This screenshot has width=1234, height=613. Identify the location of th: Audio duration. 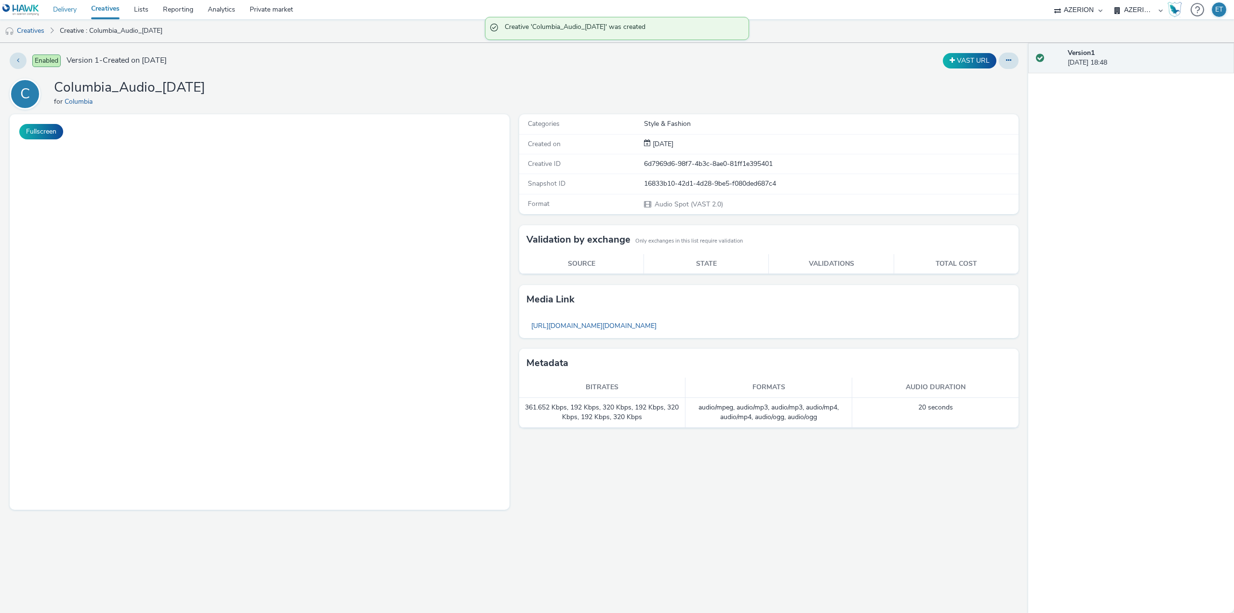
(936, 387).